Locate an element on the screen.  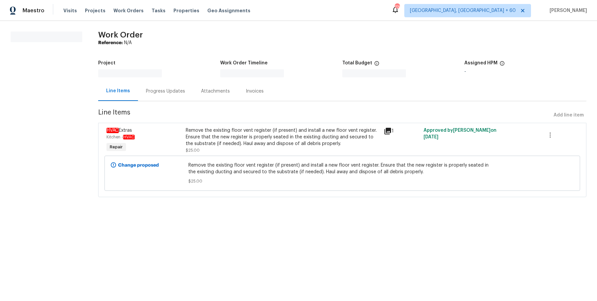
span: Maestro is located at coordinates (33, 11).